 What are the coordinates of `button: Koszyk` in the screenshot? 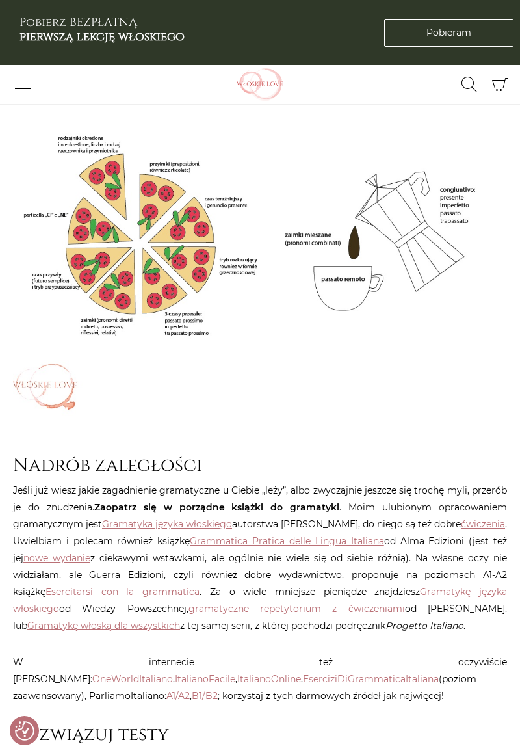 It's located at (499, 85).